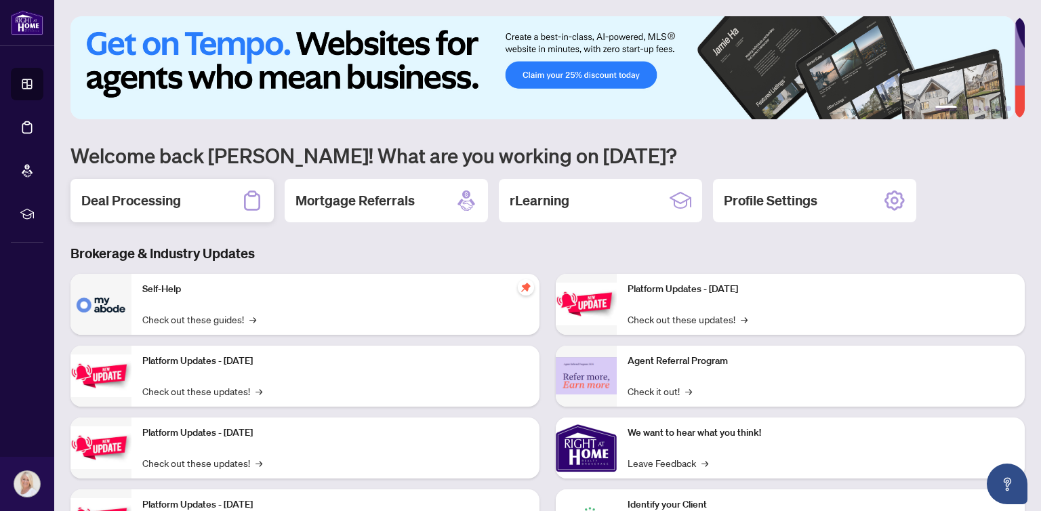  Describe the element at coordinates (987, 108) in the screenshot. I see `button: 4` at that location.